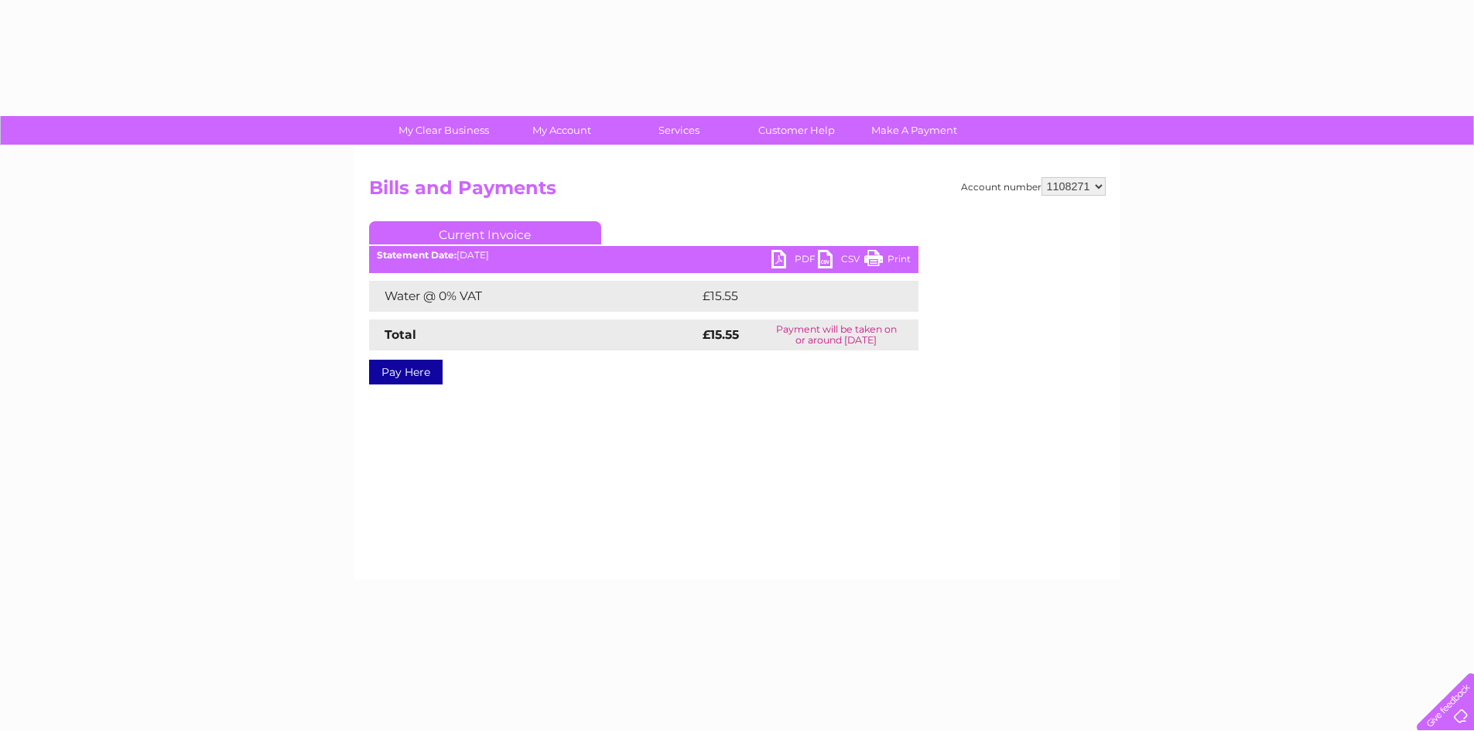  What do you see at coordinates (737, 192) in the screenshot?
I see `h2: Bills and Payments` at bounding box center [737, 192].